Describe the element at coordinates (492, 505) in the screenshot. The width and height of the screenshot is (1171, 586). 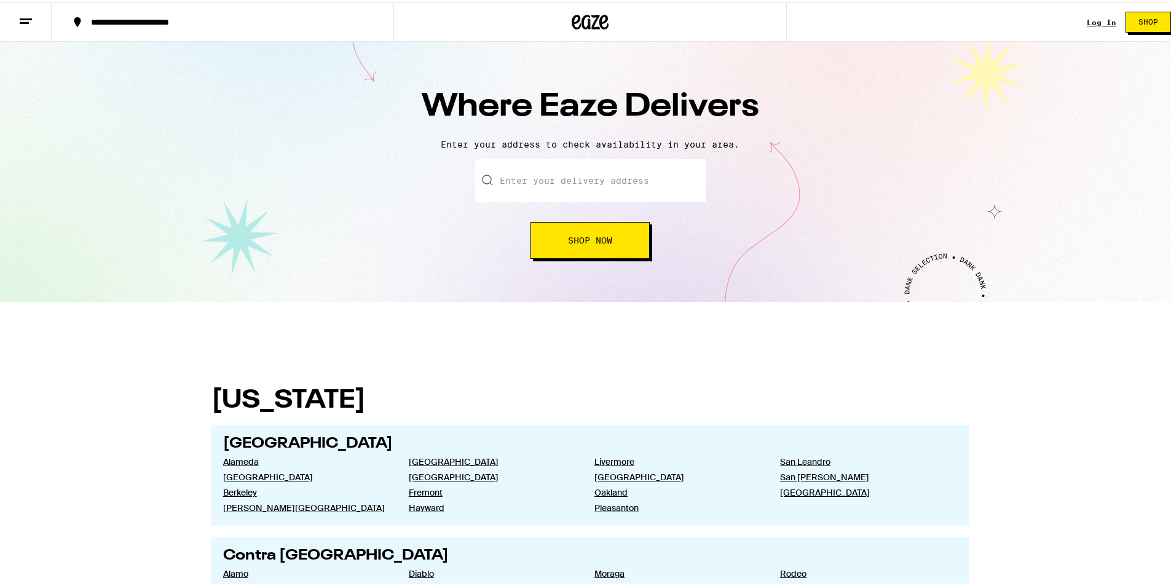
I see `a: Hayward` at that location.